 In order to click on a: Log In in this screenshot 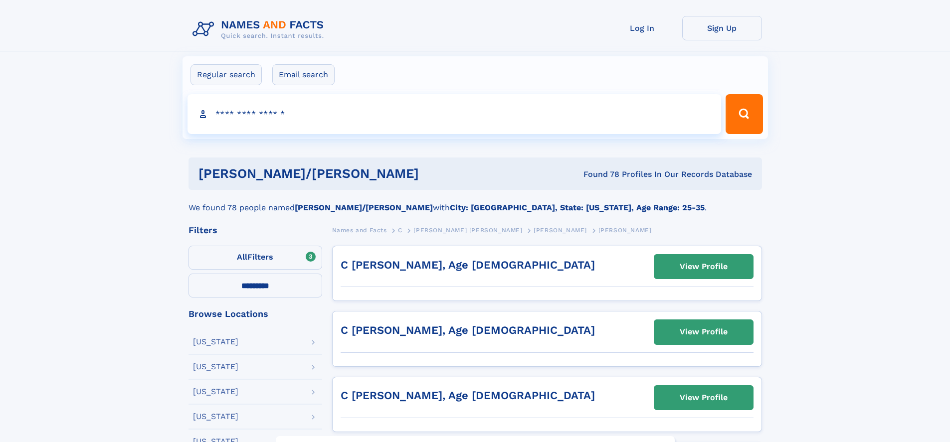, I will do `click(642, 28)`.